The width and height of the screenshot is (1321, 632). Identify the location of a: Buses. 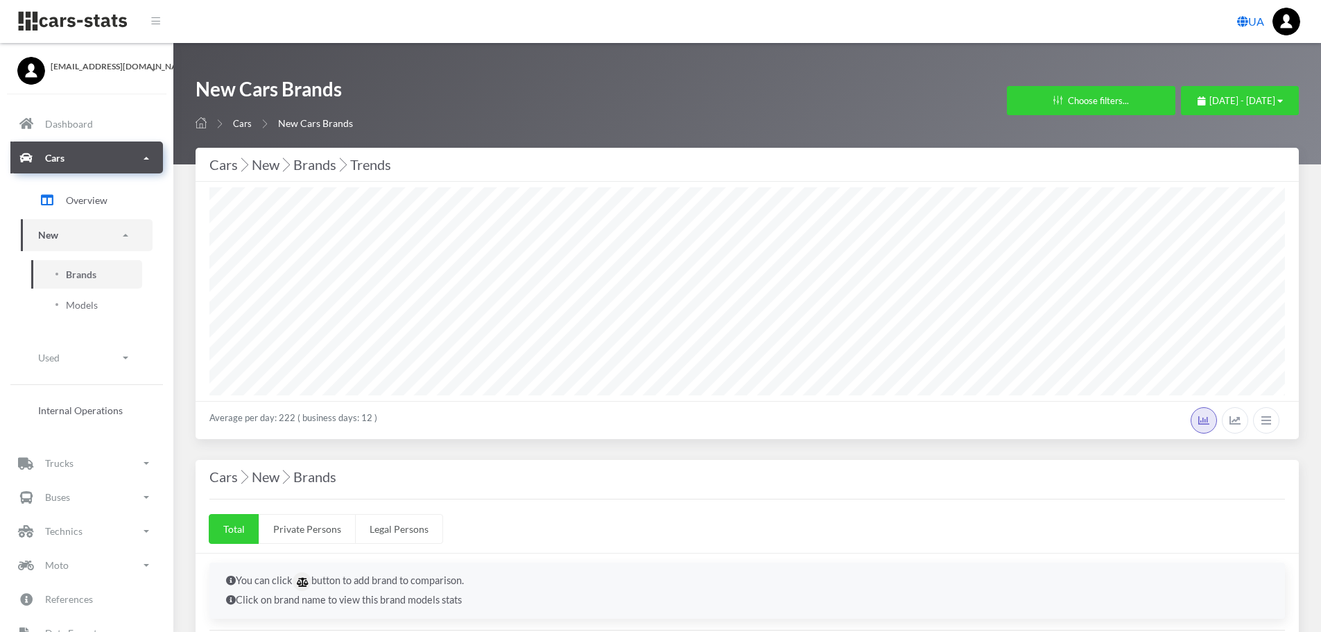
(87, 497).